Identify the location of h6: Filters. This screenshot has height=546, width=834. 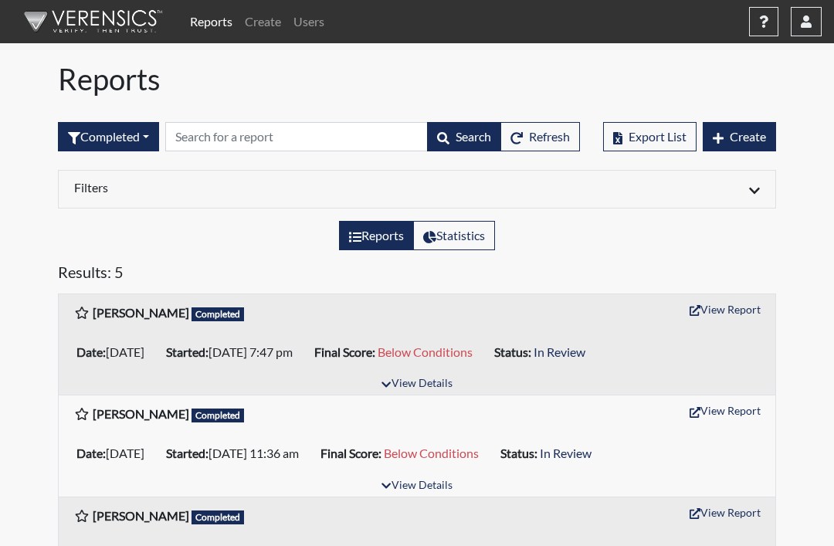
(240, 187).